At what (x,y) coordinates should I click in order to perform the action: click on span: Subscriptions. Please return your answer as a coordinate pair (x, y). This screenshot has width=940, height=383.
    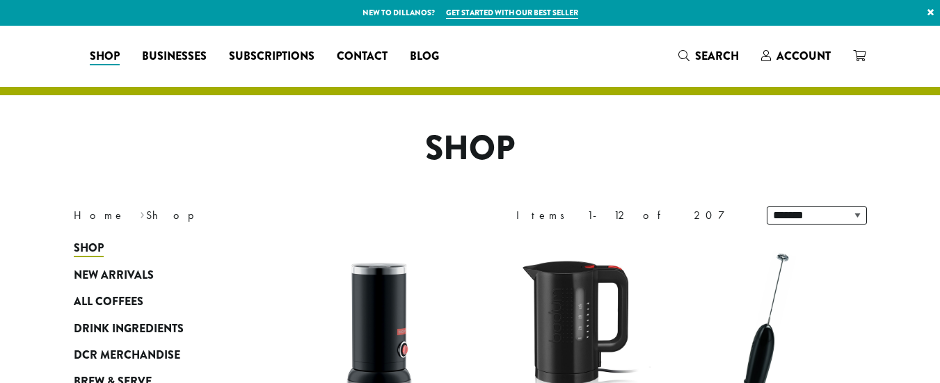
    Looking at the image, I should click on (271, 56).